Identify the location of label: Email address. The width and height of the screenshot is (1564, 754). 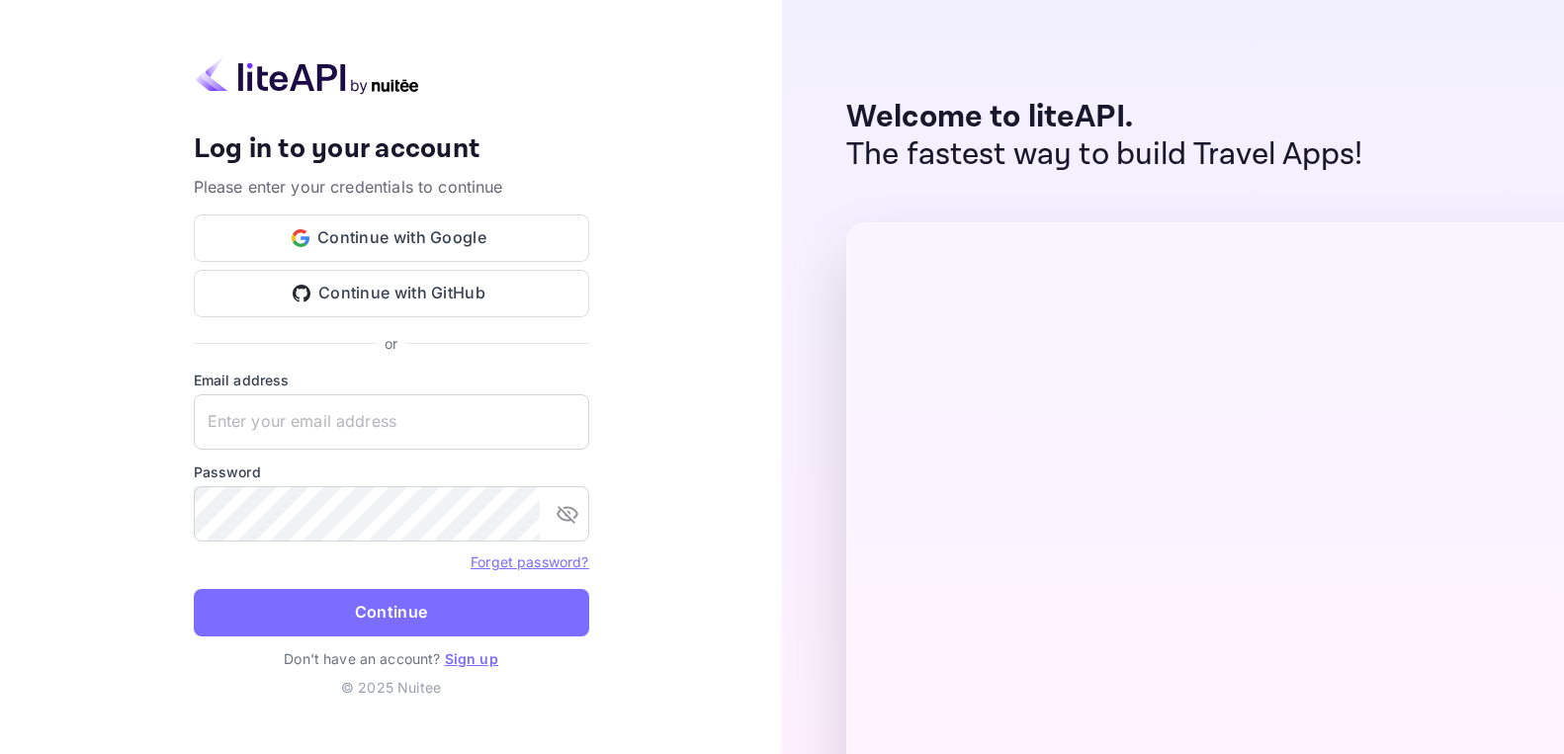
(391, 380).